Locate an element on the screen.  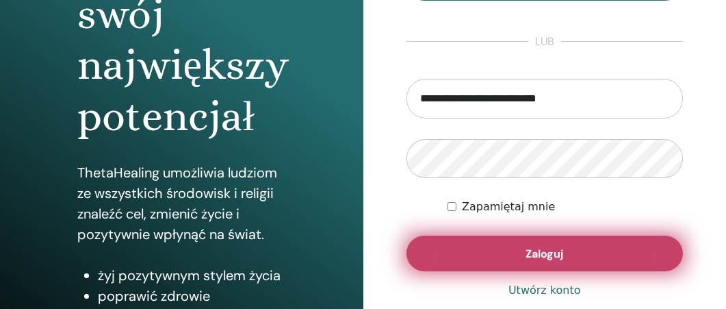
div: Keep me authenticated indefinitely or until I manually logout is located at coordinates (566, 207).